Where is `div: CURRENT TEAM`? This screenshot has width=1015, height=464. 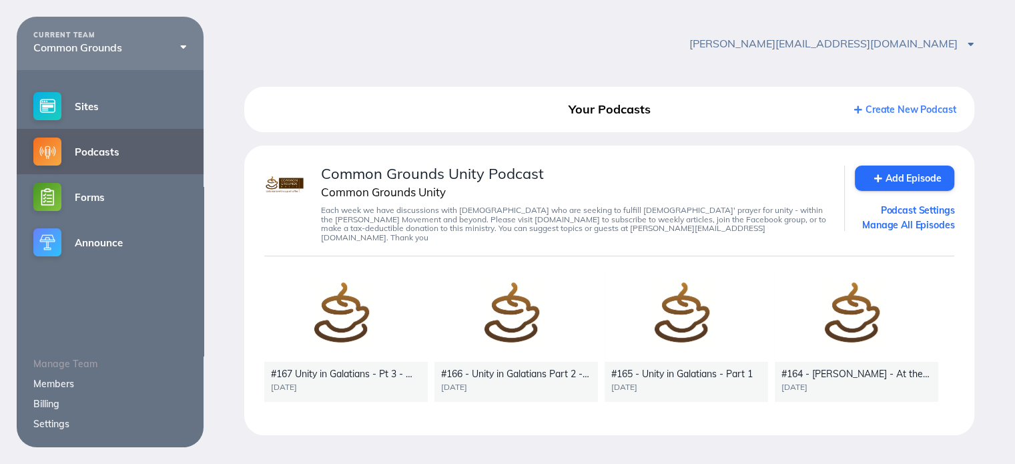 div: CURRENT TEAM is located at coordinates (110, 35).